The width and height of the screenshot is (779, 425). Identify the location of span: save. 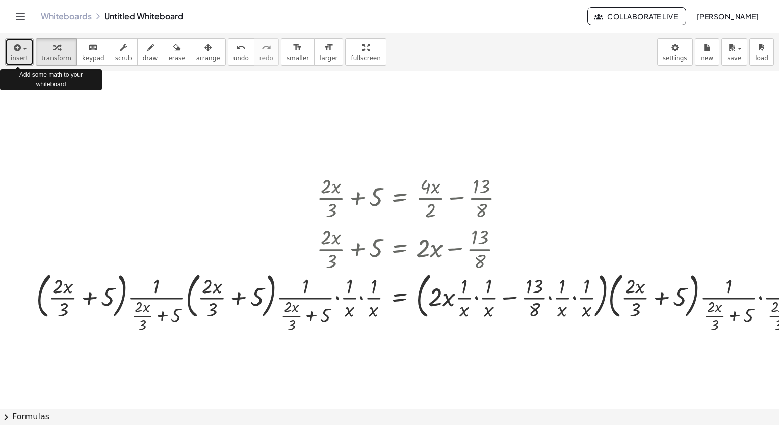
(734, 58).